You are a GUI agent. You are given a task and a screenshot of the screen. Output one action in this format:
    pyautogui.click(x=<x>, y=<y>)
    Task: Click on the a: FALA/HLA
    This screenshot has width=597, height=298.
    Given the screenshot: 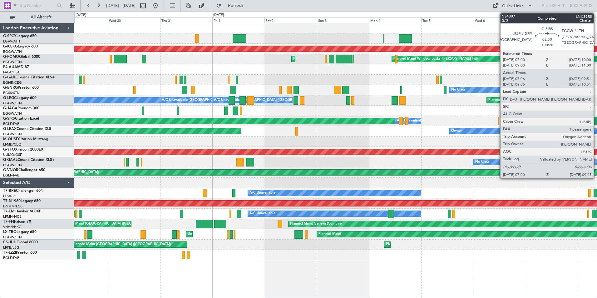 What is the action you would take?
    pyautogui.click(x=11, y=72)
    